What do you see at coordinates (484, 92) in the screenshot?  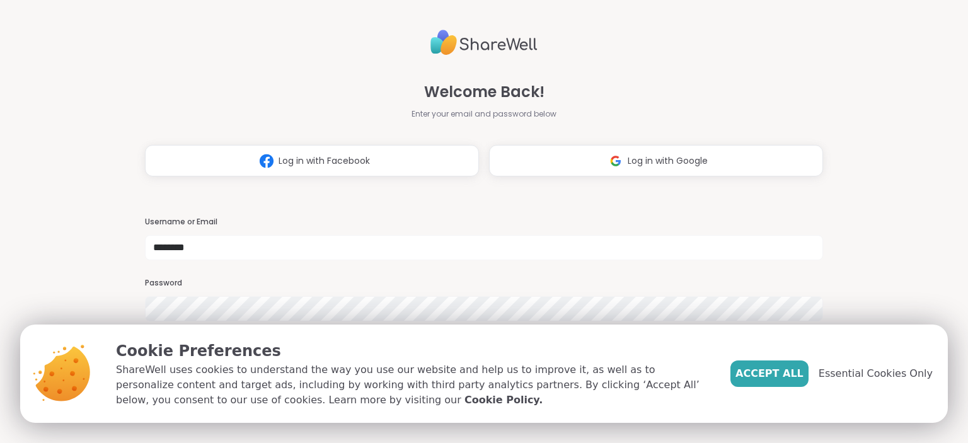 I see `span: Welcome Back!` at bounding box center [484, 92].